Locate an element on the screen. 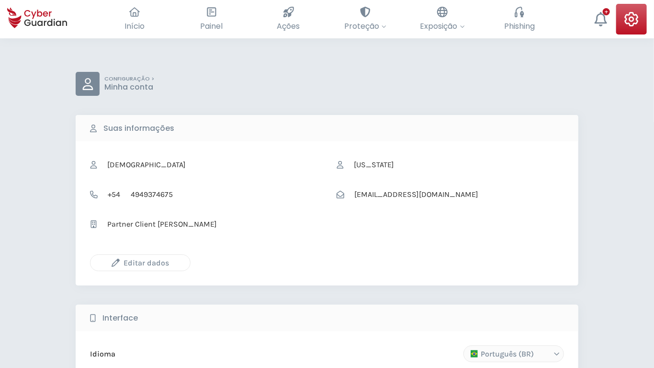 The height and width of the screenshot is (368, 654). span: Proteção is located at coordinates (365, 26).